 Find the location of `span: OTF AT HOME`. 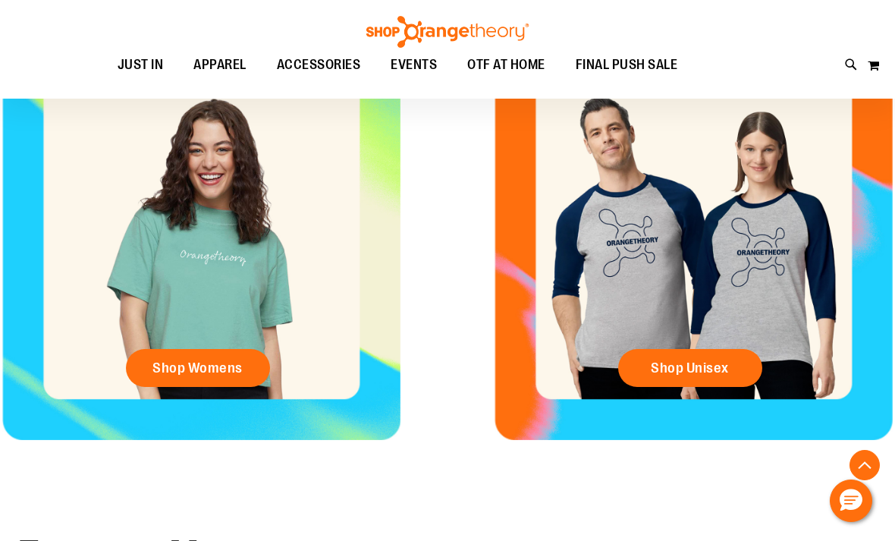

span: OTF AT HOME is located at coordinates (506, 64).